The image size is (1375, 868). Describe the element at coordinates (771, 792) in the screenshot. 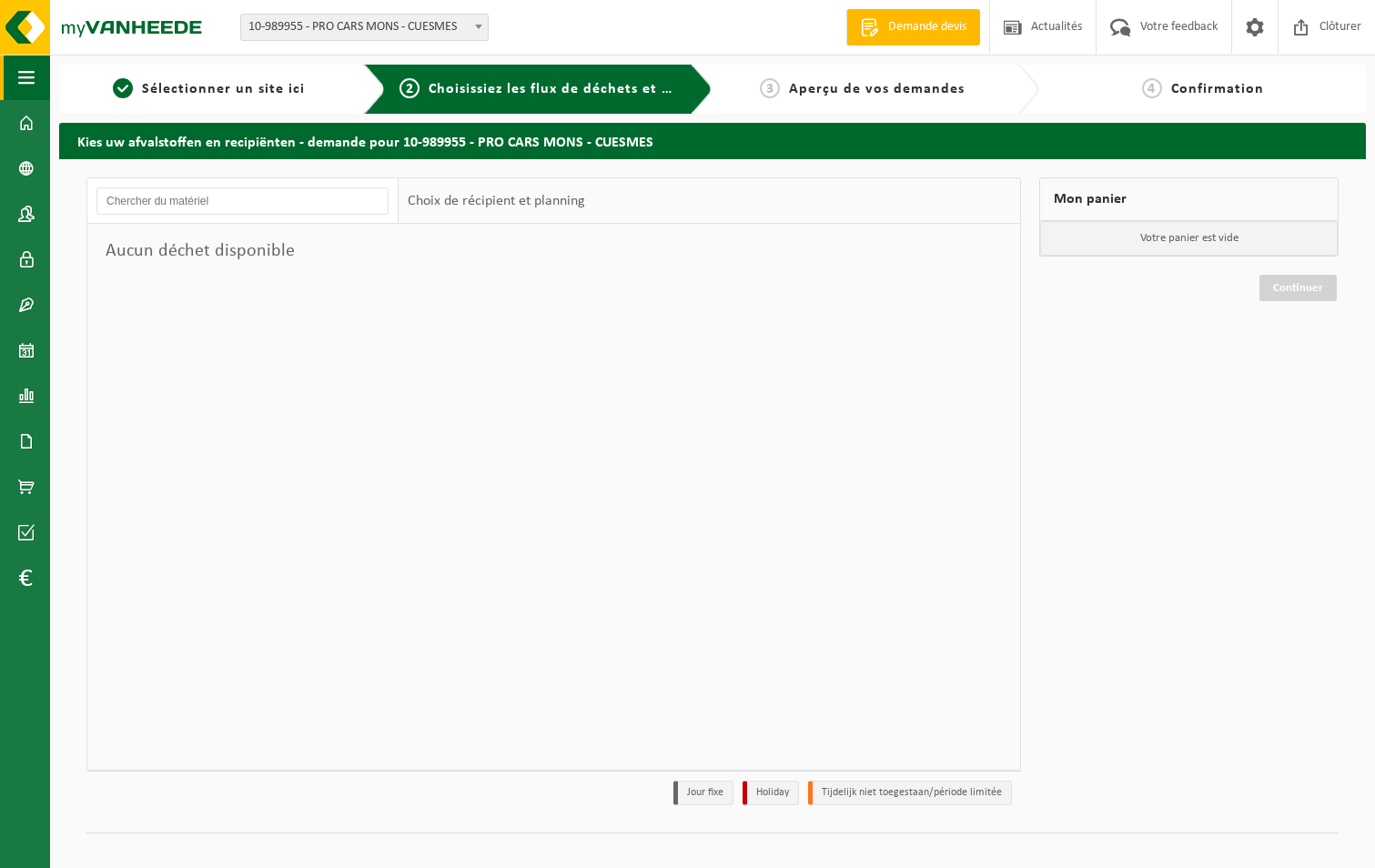

I see `li: Holiday` at that location.